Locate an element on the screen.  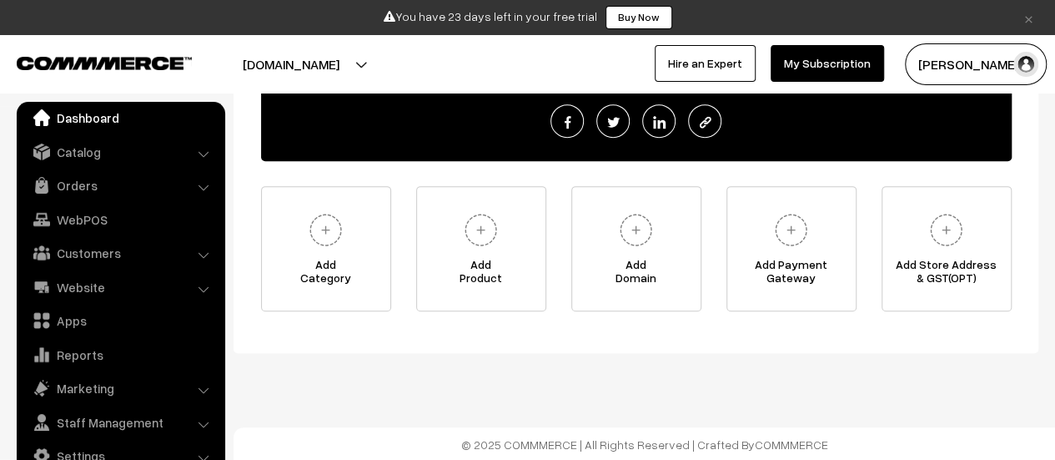
a: Add Store Address& GST(OPT) is located at coordinates (947, 249).